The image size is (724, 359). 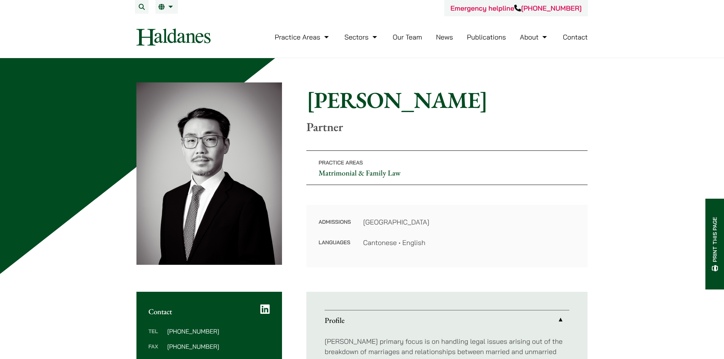 I want to click on dd: Cantonese • English, so click(x=469, y=242).